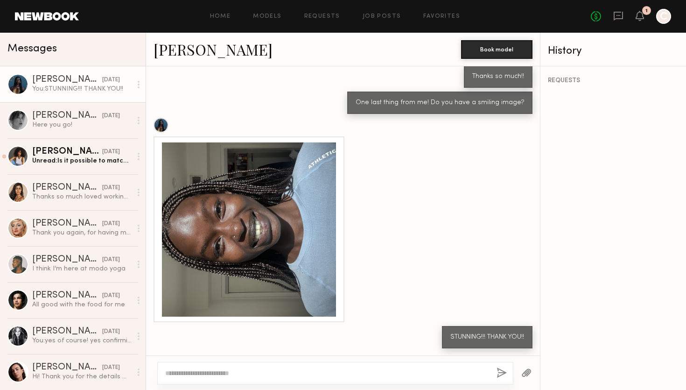 The height and width of the screenshot is (390, 686). Describe the element at coordinates (82, 340) in the screenshot. I see `div: You: yes of course! yes confirming you're call time is 9am` at that location.